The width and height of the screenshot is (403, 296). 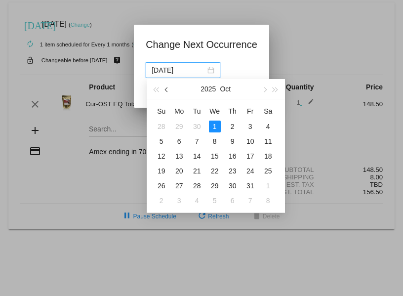 I want to click on div: 19, so click(x=161, y=171).